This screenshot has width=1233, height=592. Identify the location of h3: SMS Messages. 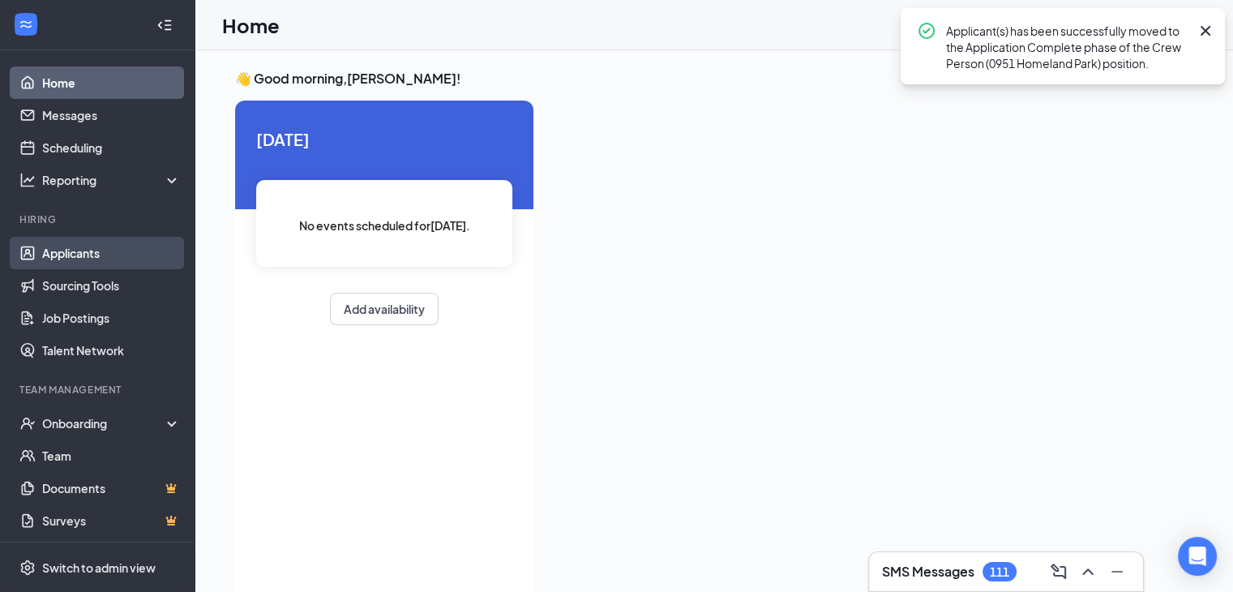
(928, 572).